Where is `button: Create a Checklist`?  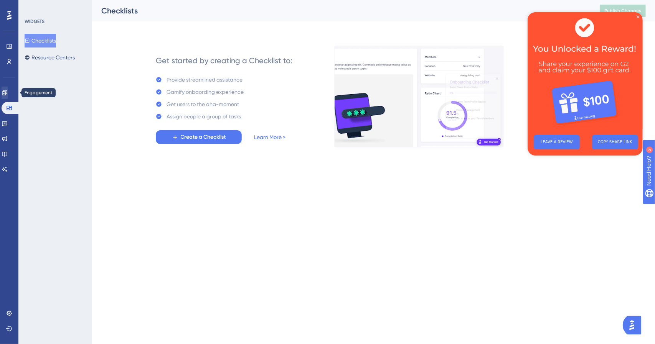 button: Create a Checklist is located at coordinates (199, 137).